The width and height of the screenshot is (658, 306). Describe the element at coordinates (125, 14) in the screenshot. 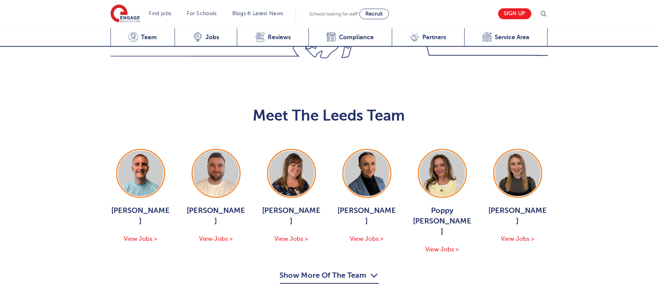

I see `img: Engage Education` at that location.